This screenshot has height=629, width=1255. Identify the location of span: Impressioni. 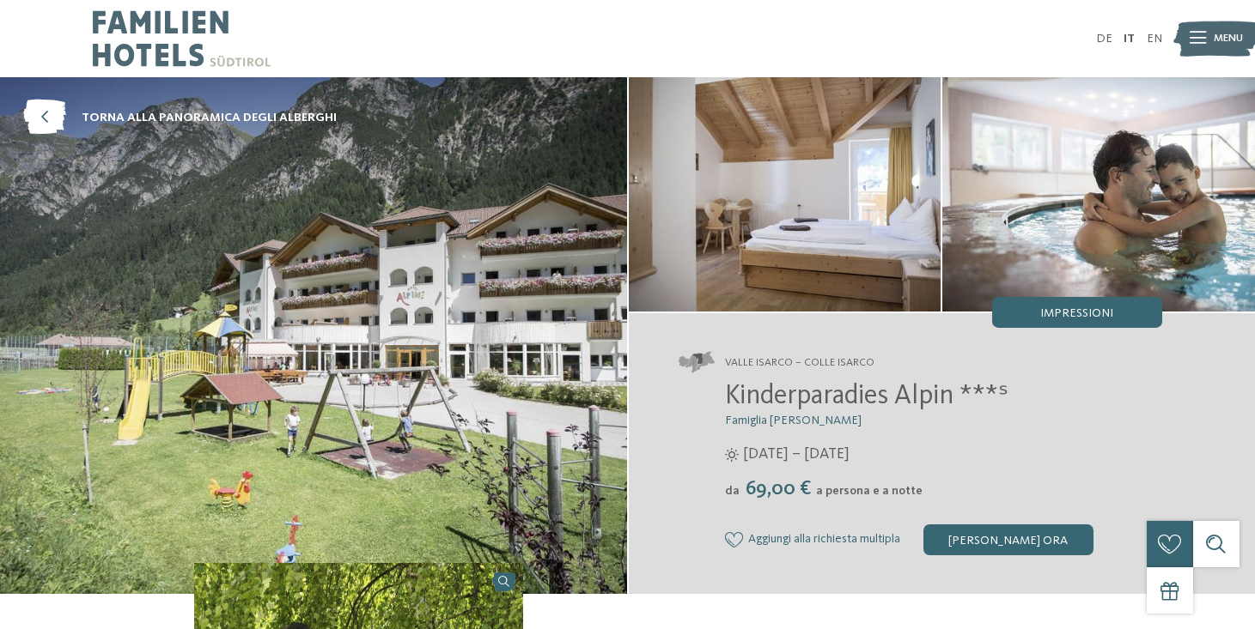
(1076, 313).